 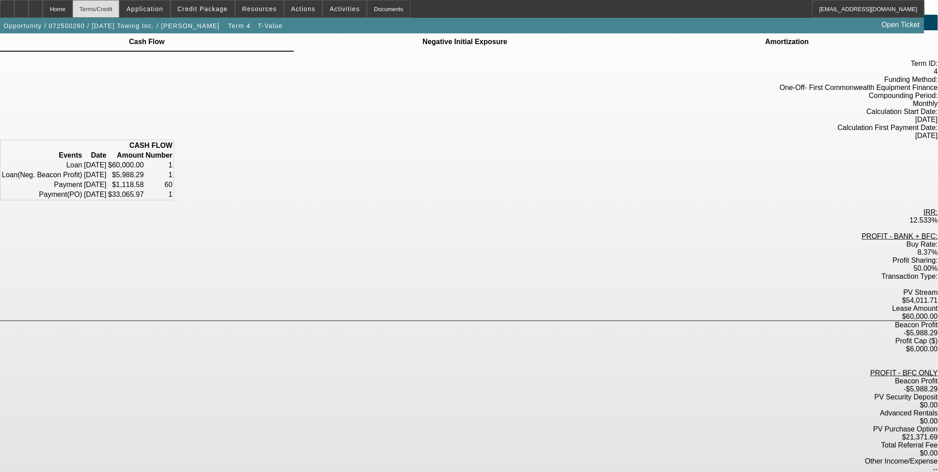 I want to click on td: Amortization, so click(x=787, y=42).